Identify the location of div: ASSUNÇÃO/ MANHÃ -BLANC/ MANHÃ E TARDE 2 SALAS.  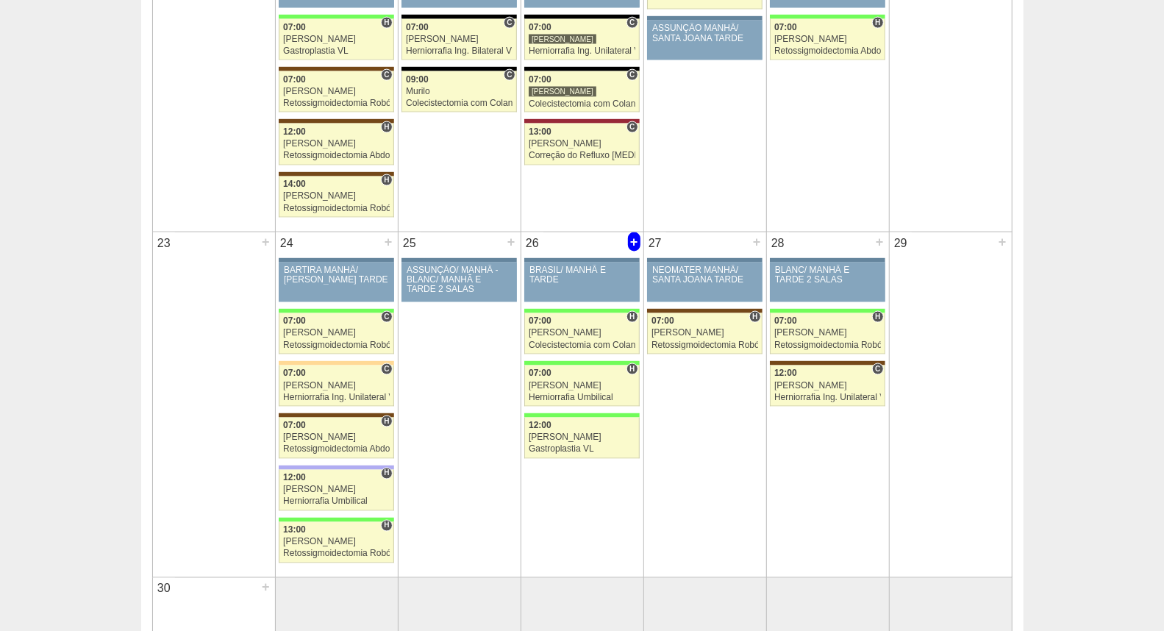
(459, 280).